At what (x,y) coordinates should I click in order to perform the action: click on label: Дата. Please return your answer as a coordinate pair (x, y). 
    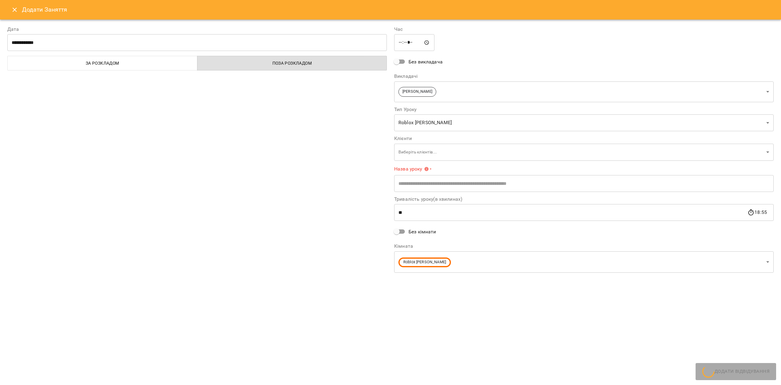
    Looking at the image, I should click on (197, 29).